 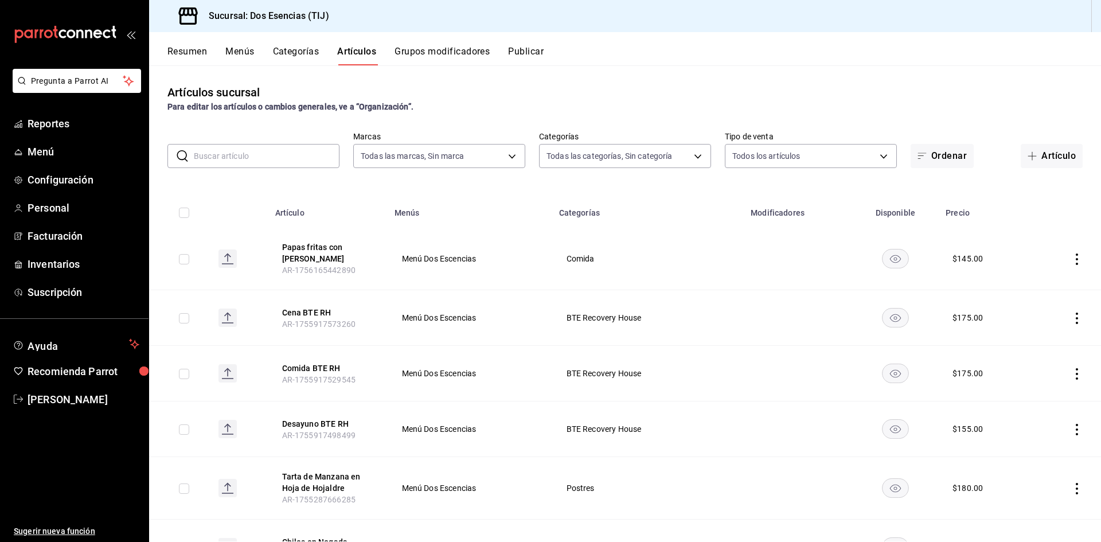 I want to click on label: Tipo de venta, so click(x=811, y=136).